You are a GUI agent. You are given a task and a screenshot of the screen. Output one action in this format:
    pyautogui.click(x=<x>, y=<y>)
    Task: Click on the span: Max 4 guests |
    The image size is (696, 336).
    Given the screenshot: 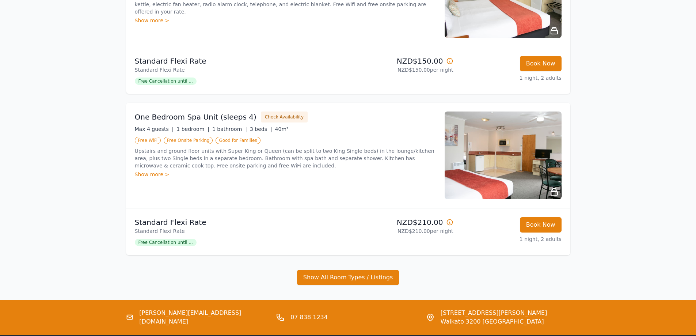 What is the action you would take?
    pyautogui.click(x=154, y=129)
    